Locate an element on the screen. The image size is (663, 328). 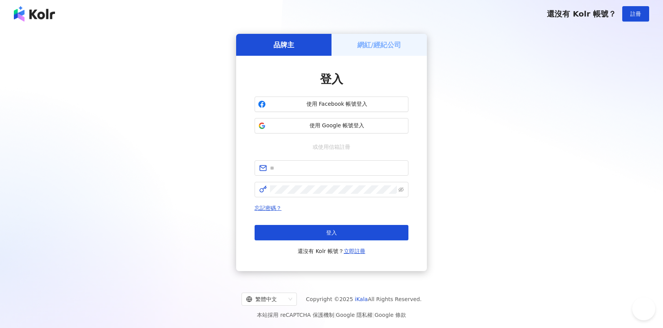
button: 登入 is located at coordinates (332, 233).